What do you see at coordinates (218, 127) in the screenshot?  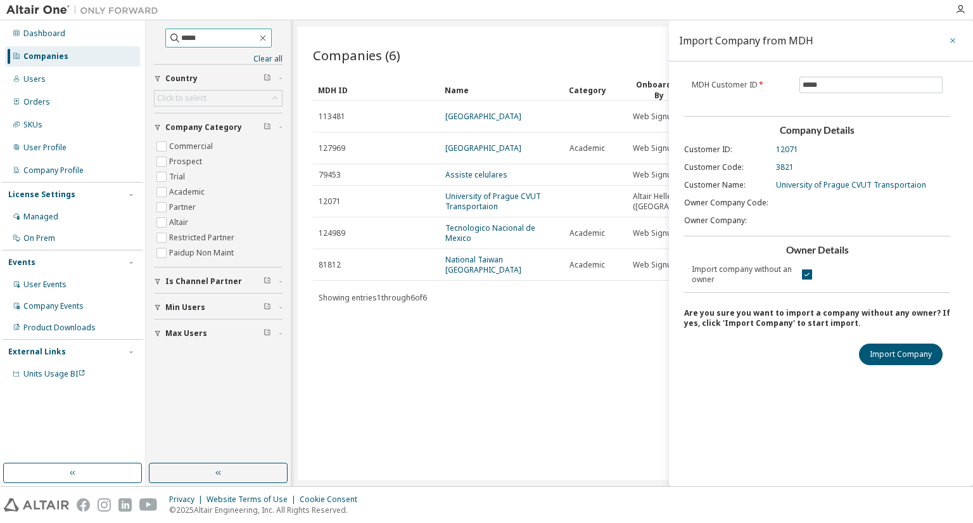 I see `button: Company Category` at bounding box center [218, 127].